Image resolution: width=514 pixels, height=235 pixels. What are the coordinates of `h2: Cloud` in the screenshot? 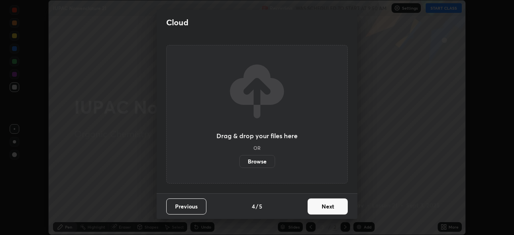 It's located at (177, 22).